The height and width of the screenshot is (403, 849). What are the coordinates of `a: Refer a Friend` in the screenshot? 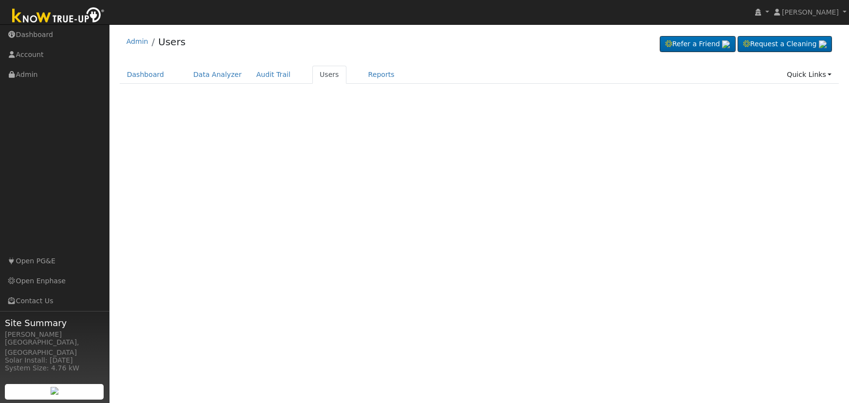 It's located at (697, 44).